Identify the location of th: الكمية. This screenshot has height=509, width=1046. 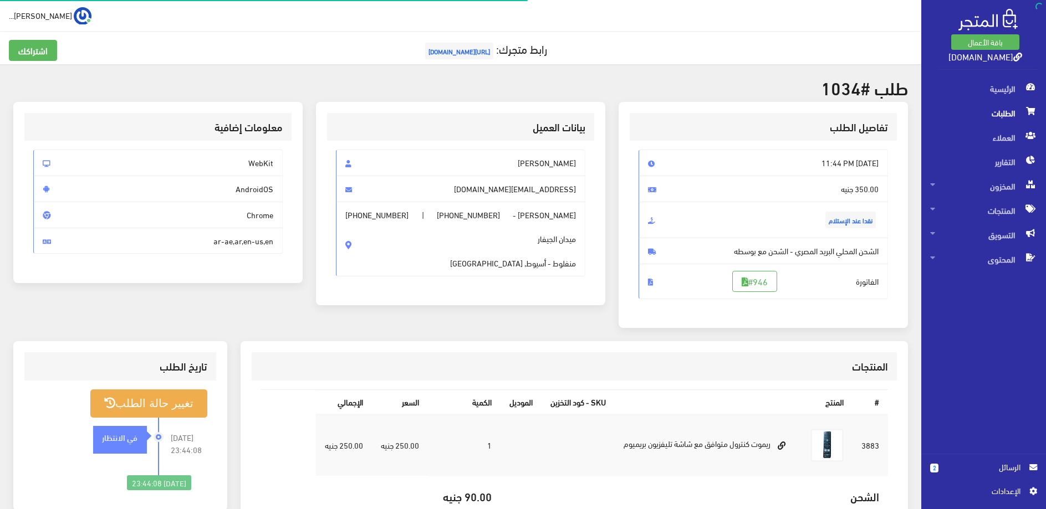
(464, 402).